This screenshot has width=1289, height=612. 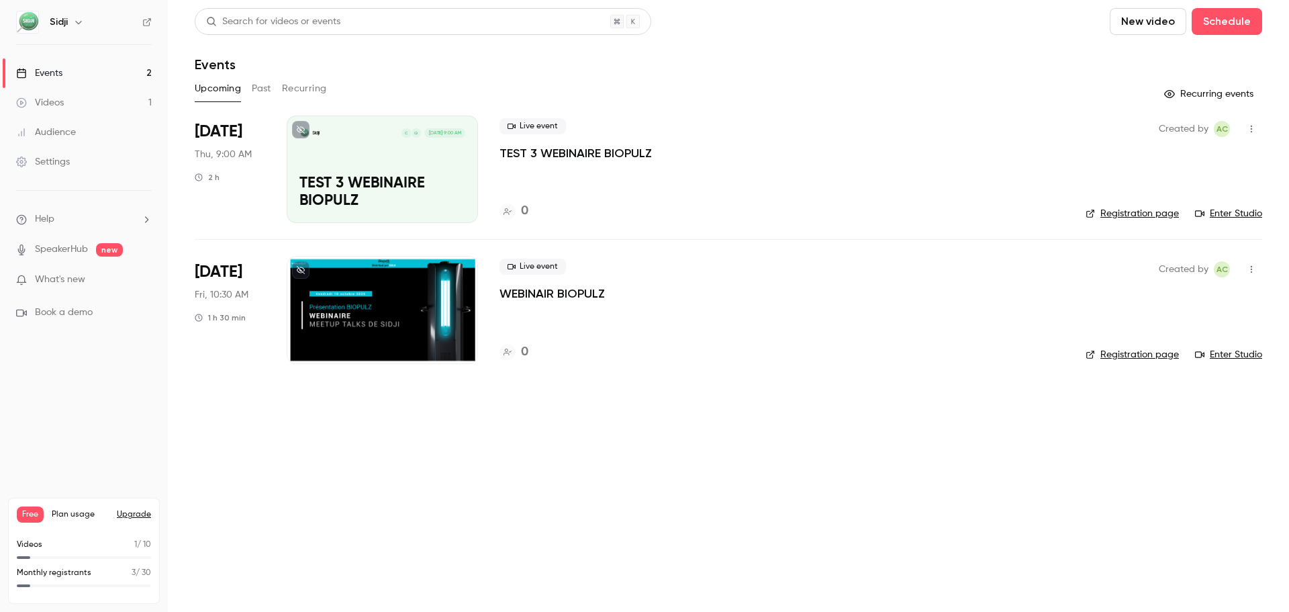 What do you see at coordinates (28, 22) in the screenshot?
I see `img: Sidji` at bounding box center [28, 22].